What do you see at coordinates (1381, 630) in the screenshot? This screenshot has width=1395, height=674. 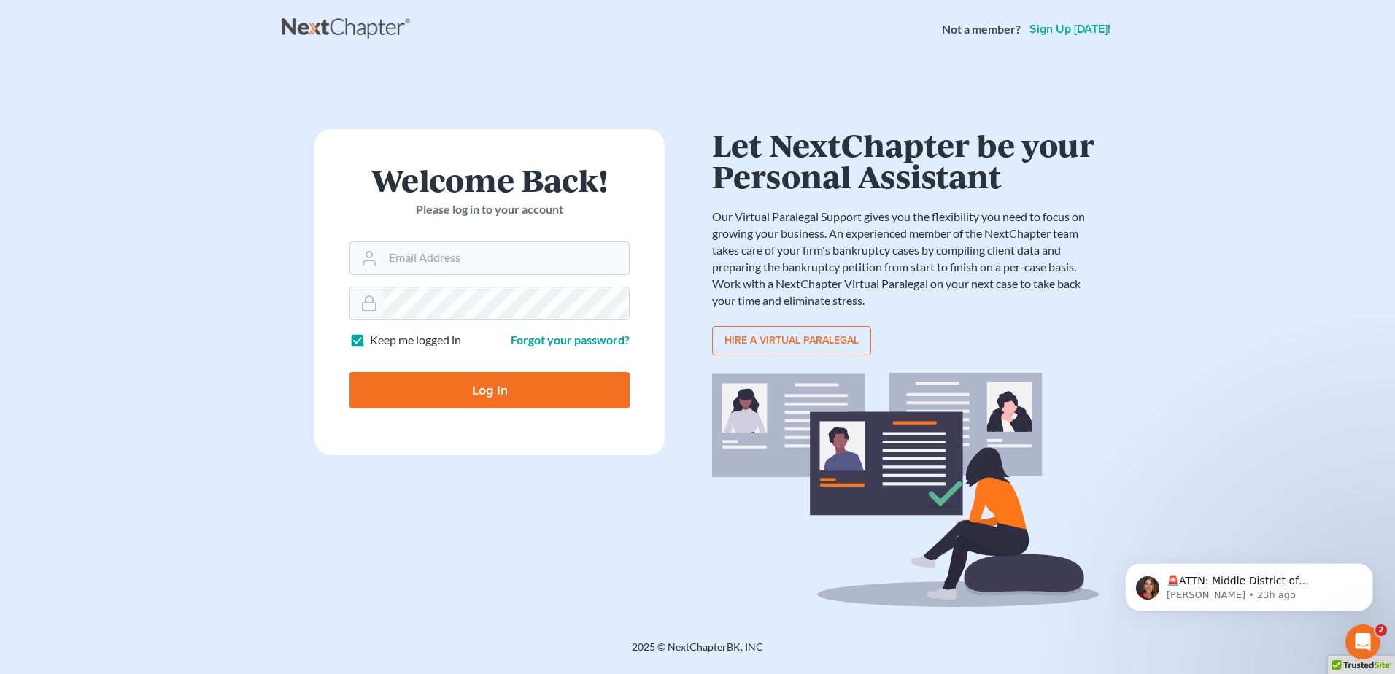 I see `span: 2` at bounding box center [1381, 630].